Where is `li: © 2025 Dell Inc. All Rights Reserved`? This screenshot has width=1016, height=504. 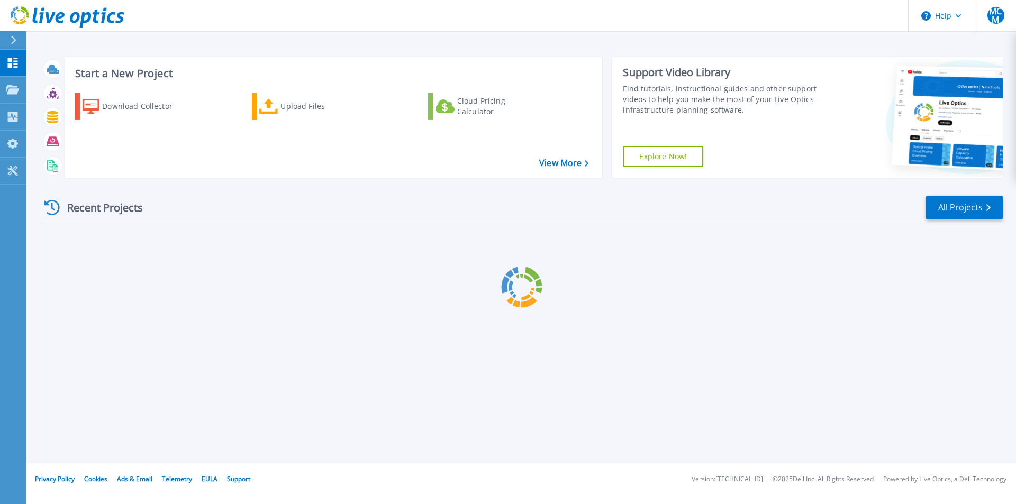
li: © 2025 Dell Inc. All Rights Reserved is located at coordinates (823, 479).